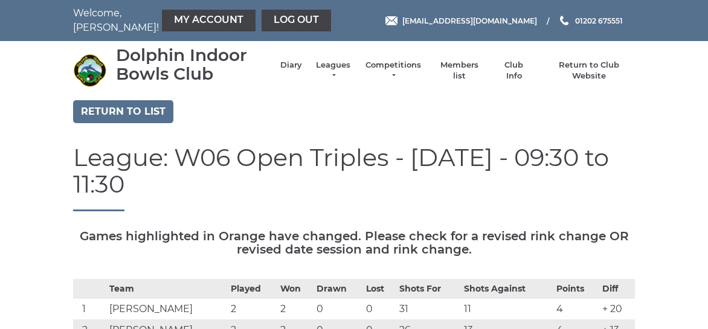  Describe the element at coordinates (576, 309) in the screenshot. I see `td: 4` at that location.